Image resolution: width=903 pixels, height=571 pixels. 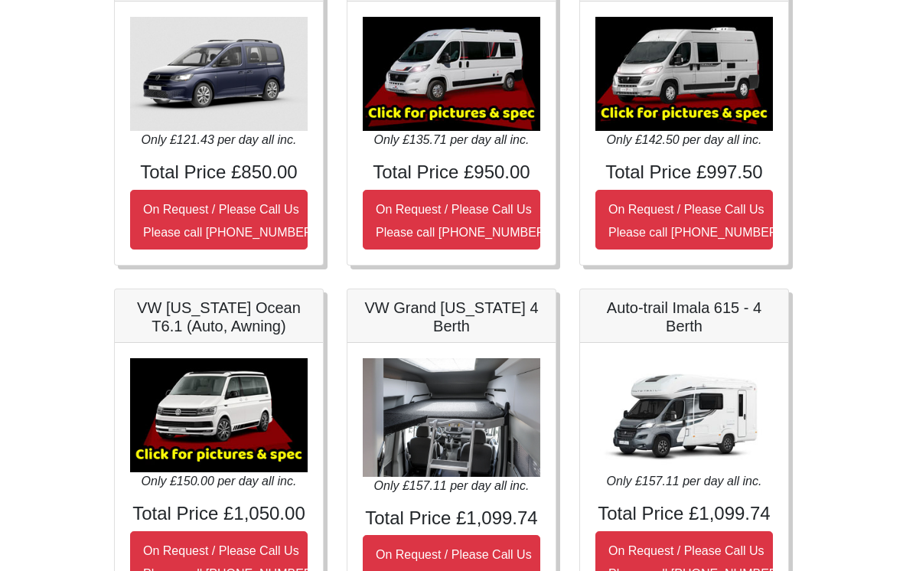 What do you see at coordinates (684, 317) in the screenshot?
I see `h5: Auto-trail Imala 615 - 4 Berth` at bounding box center [684, 317].